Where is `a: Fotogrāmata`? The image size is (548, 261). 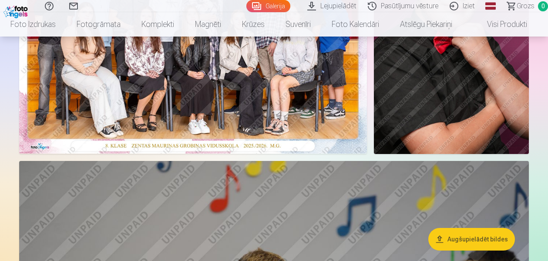 a: Fotogrāmata is located at coordinates (98, 24).